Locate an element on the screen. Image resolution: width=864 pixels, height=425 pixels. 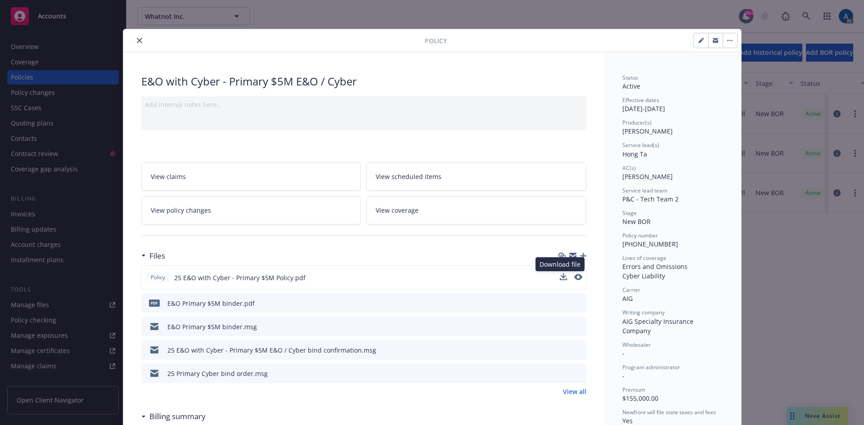
a: View all is located at coordinates (575, 392).